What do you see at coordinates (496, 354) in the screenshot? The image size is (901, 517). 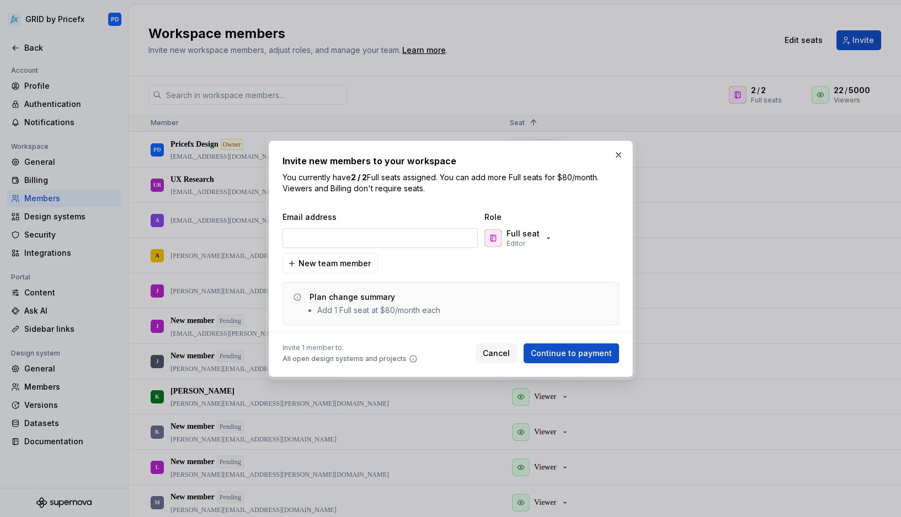 I see `button: Cancel` at bounding box center [496, 354].